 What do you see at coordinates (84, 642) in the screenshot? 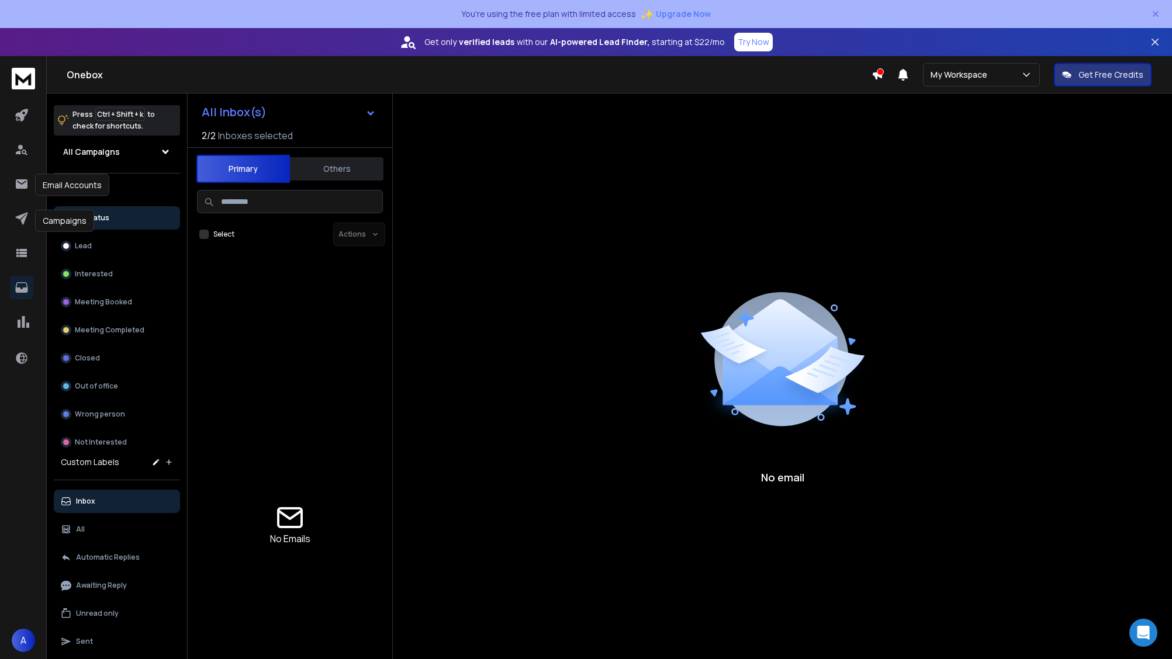
I see `p: Sent` at bounding box center [84, 642].